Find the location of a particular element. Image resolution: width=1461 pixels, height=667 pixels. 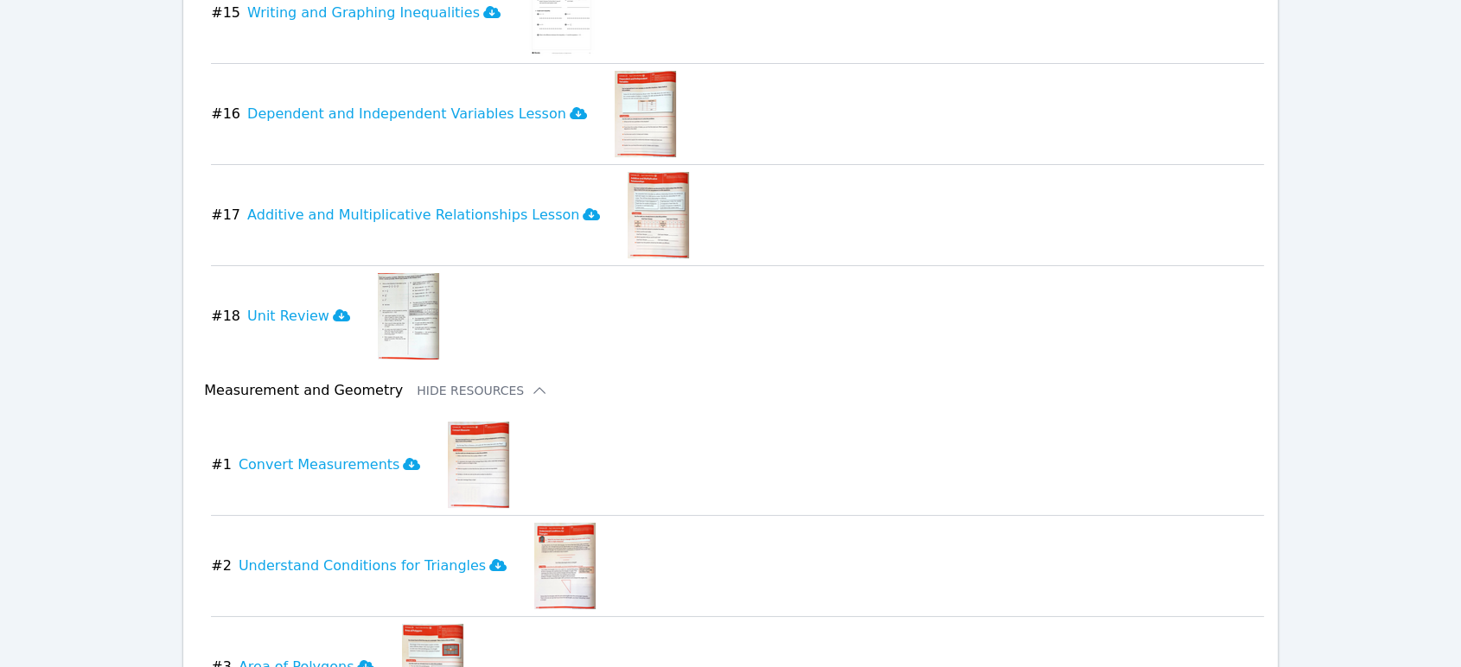

img: Dependent and Independent Variables Lesson is located at coordinates (645, 114).